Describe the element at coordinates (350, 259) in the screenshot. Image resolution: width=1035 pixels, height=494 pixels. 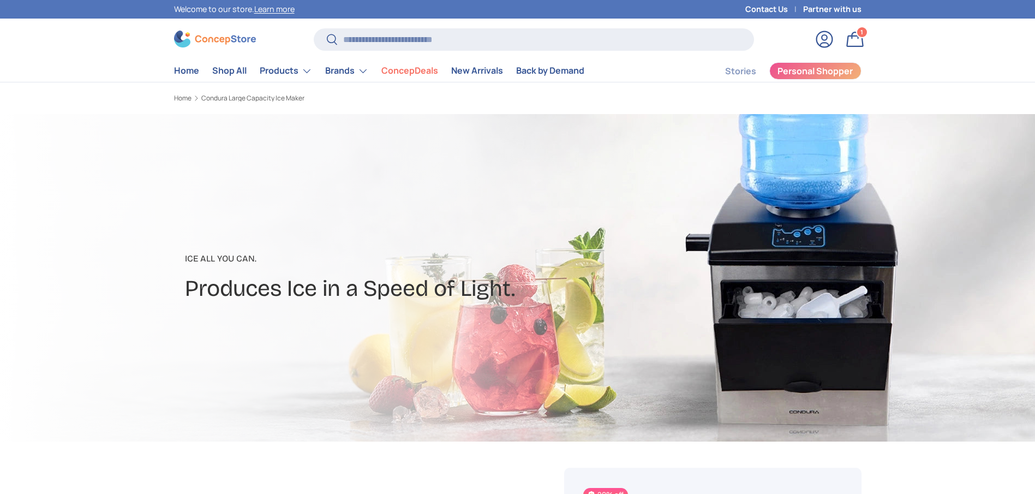
I see `p: Ice All You Can.` at that location.